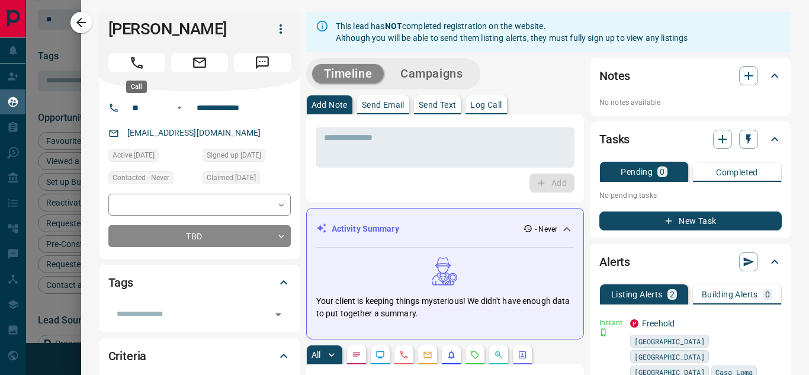  What do you see at coordinates (486, 105) in the screenshot?
I see `p: Log Call` at bounding box center [486, 105].